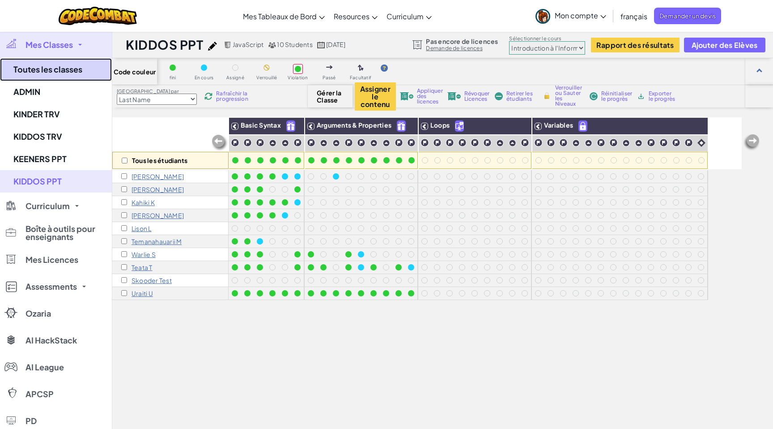 Image resolution: width=773 pixels, height=429 pixels. Describe the element at coordinates (165, 45) in the screenshot. I see `h1: KIDDOS PPT` at that location.